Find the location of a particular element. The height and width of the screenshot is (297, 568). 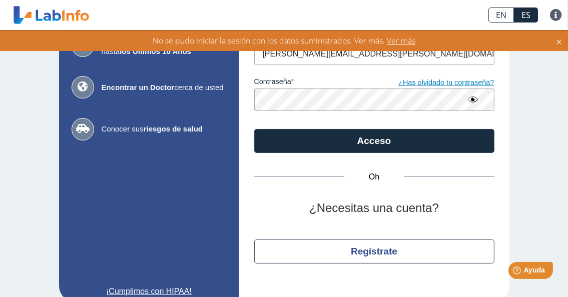

a: ¿Has olvidado tu contraseña? is located at coordinates (434, 83).